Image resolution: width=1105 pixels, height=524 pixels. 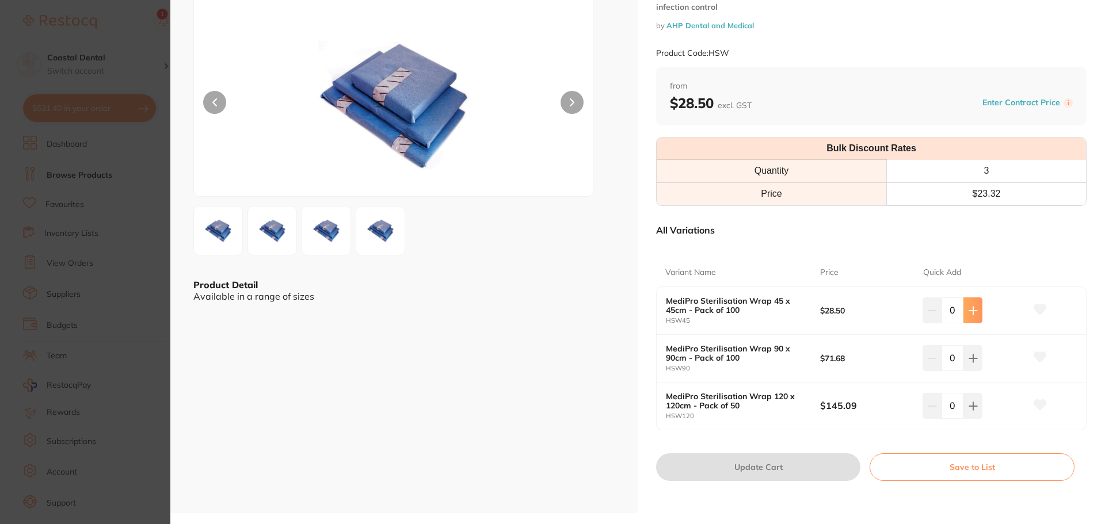 What do you see at coordinates (986, 171) in the screenshot?
I see `th: 3` at bounding box center [986, 171].